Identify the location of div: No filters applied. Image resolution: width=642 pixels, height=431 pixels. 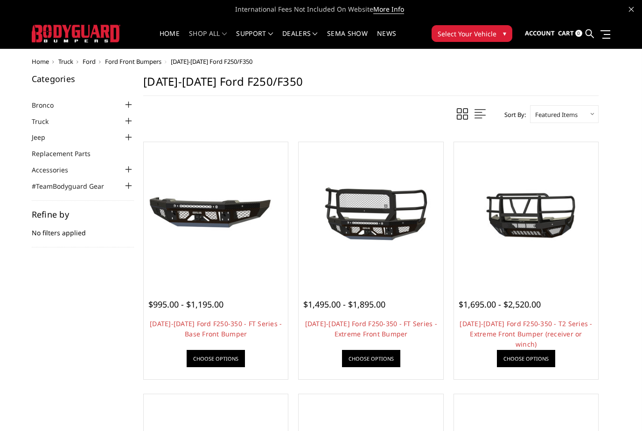
(83, 229).